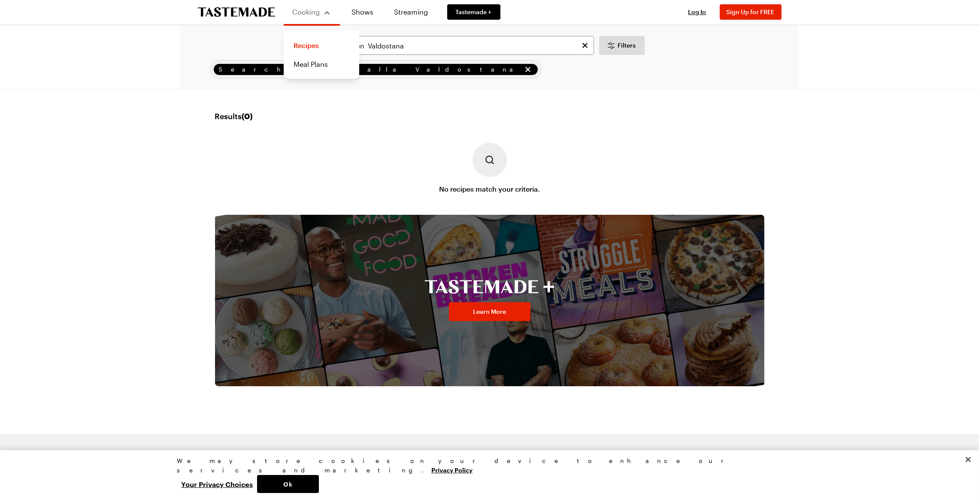  Describe the element at coordinates (750, 12) in the screenshot. I see `button: Sign Up for FREE` at that location.